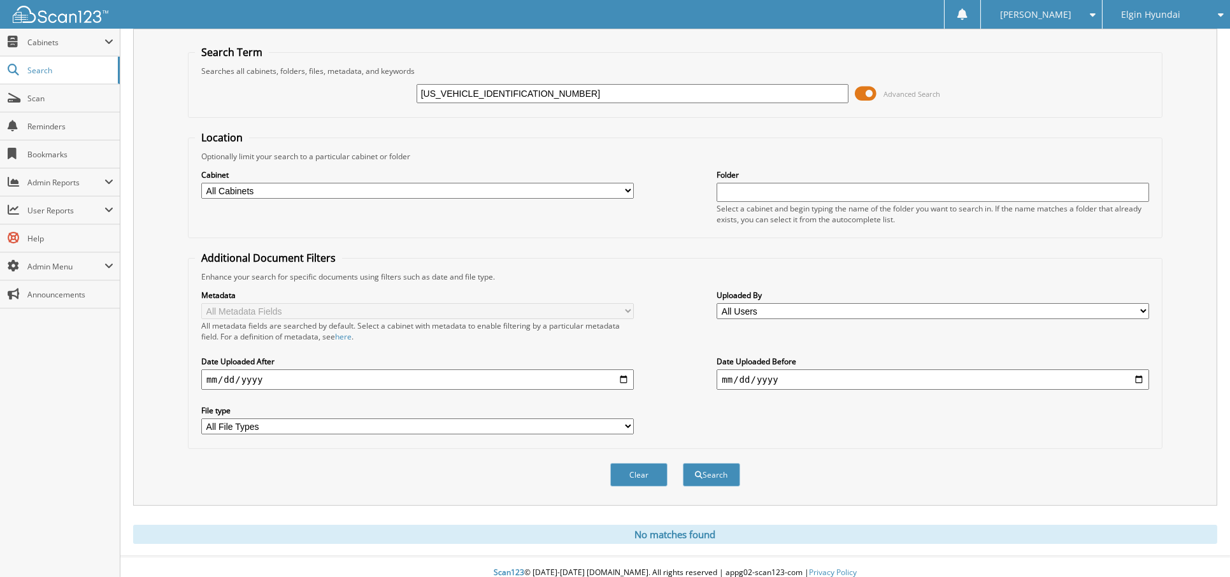 This screenshot has height=577, width=1230. What do you see at coordinates (268, 258) in the screenshot?
I see `legend: Additional Document Filters` at bounding box center [268, 258].